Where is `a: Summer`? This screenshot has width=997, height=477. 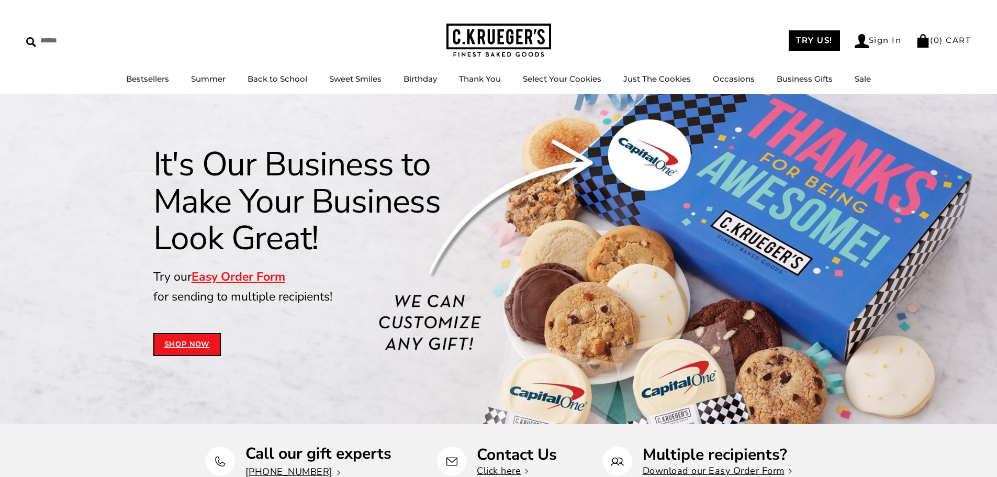
a: Summer is located at coordinates (208, 79).